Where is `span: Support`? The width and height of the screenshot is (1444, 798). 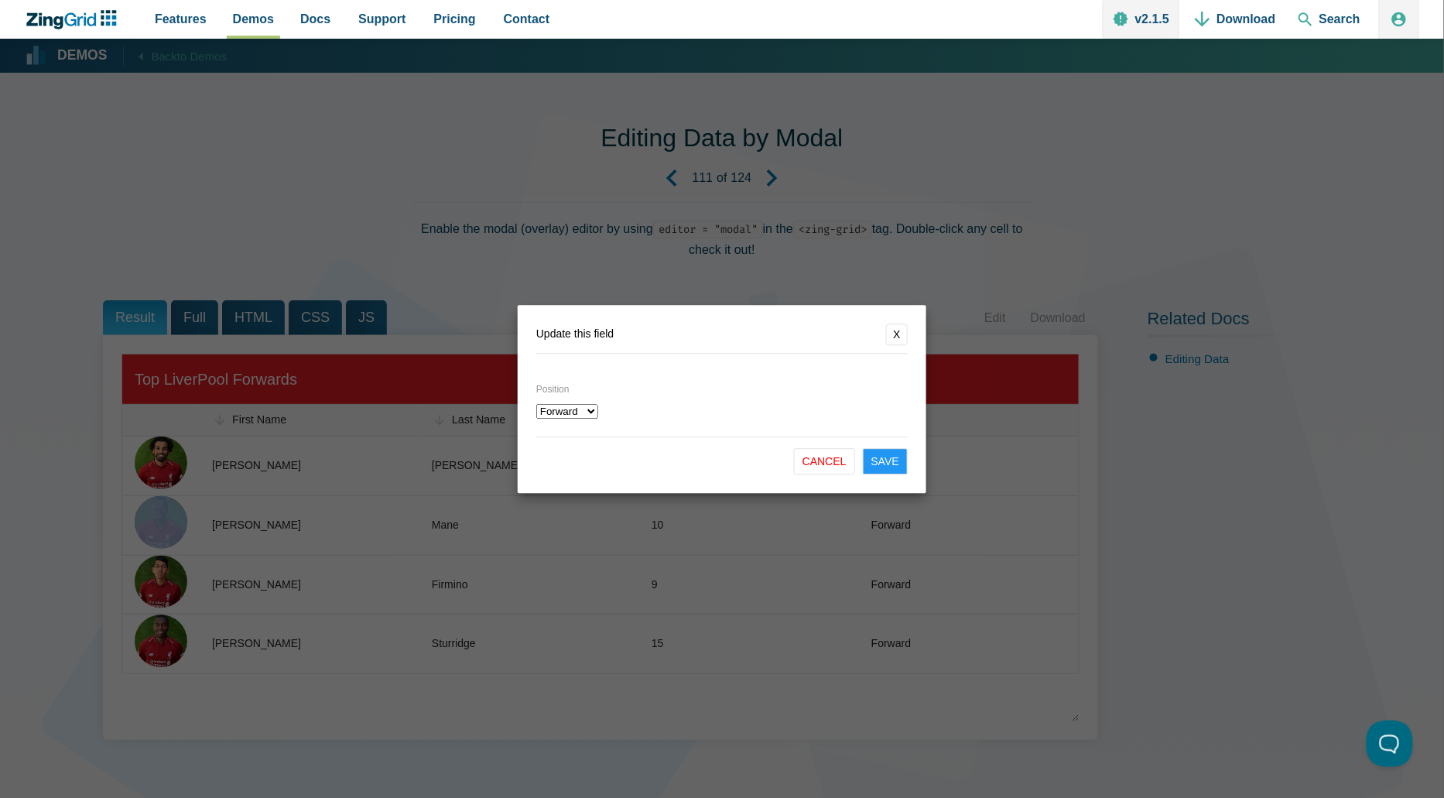 span: Support is located at coordinates (382, 19).